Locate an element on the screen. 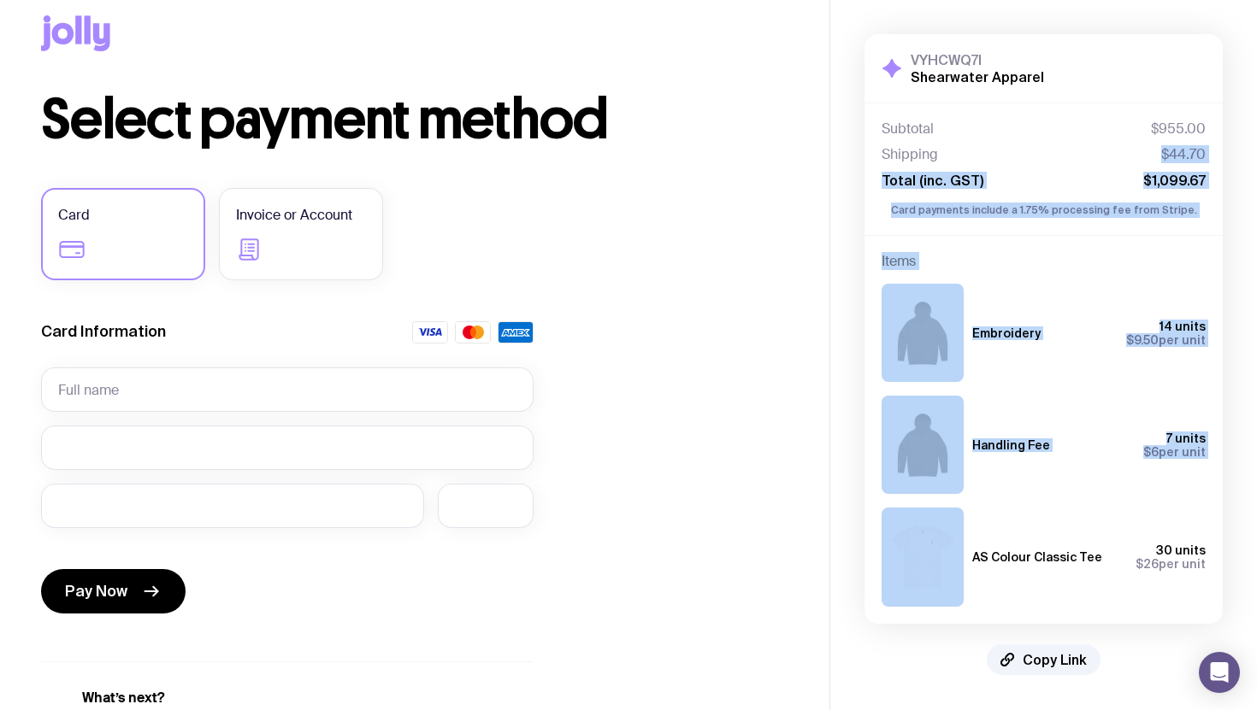 The image size is (1257, 710). span: 30 units is located at coordinates (1180, 550).